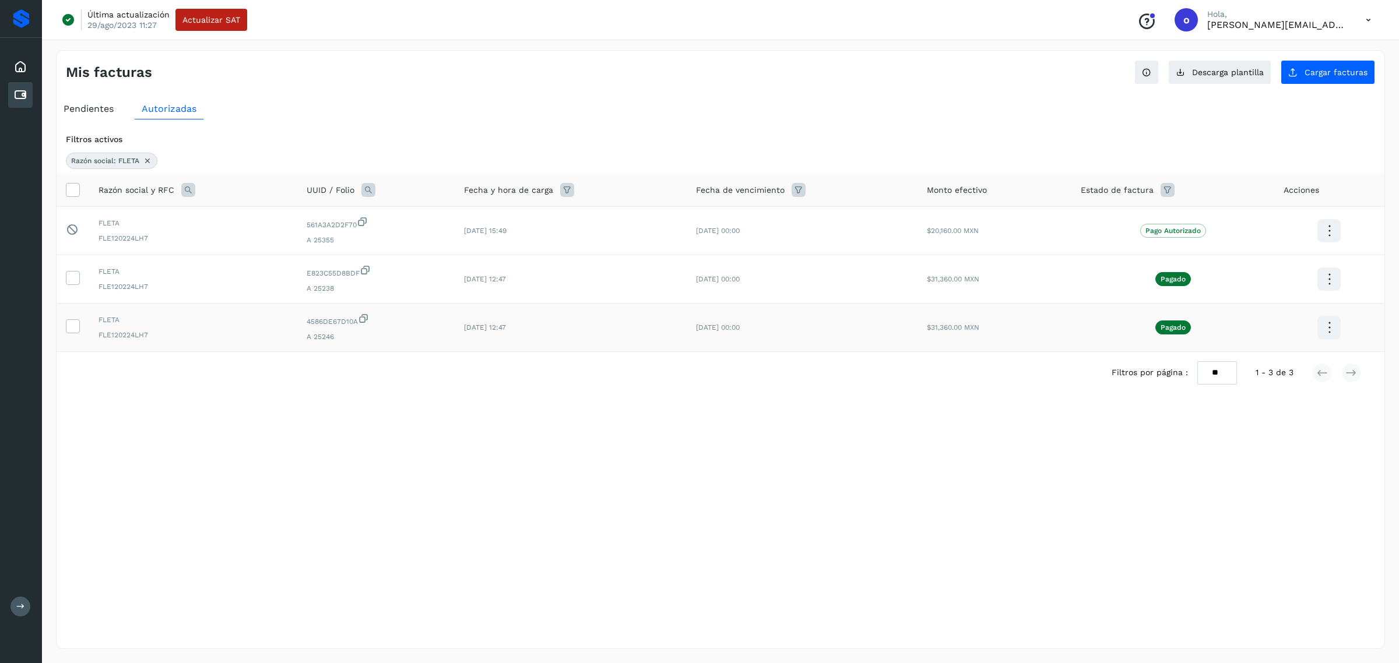 This screenshot has height=663, width=1399. What do you see at coordinates (956, 190) in the screenshot?
I see `span: Monto efectivo` at bounding box center [956, 190].